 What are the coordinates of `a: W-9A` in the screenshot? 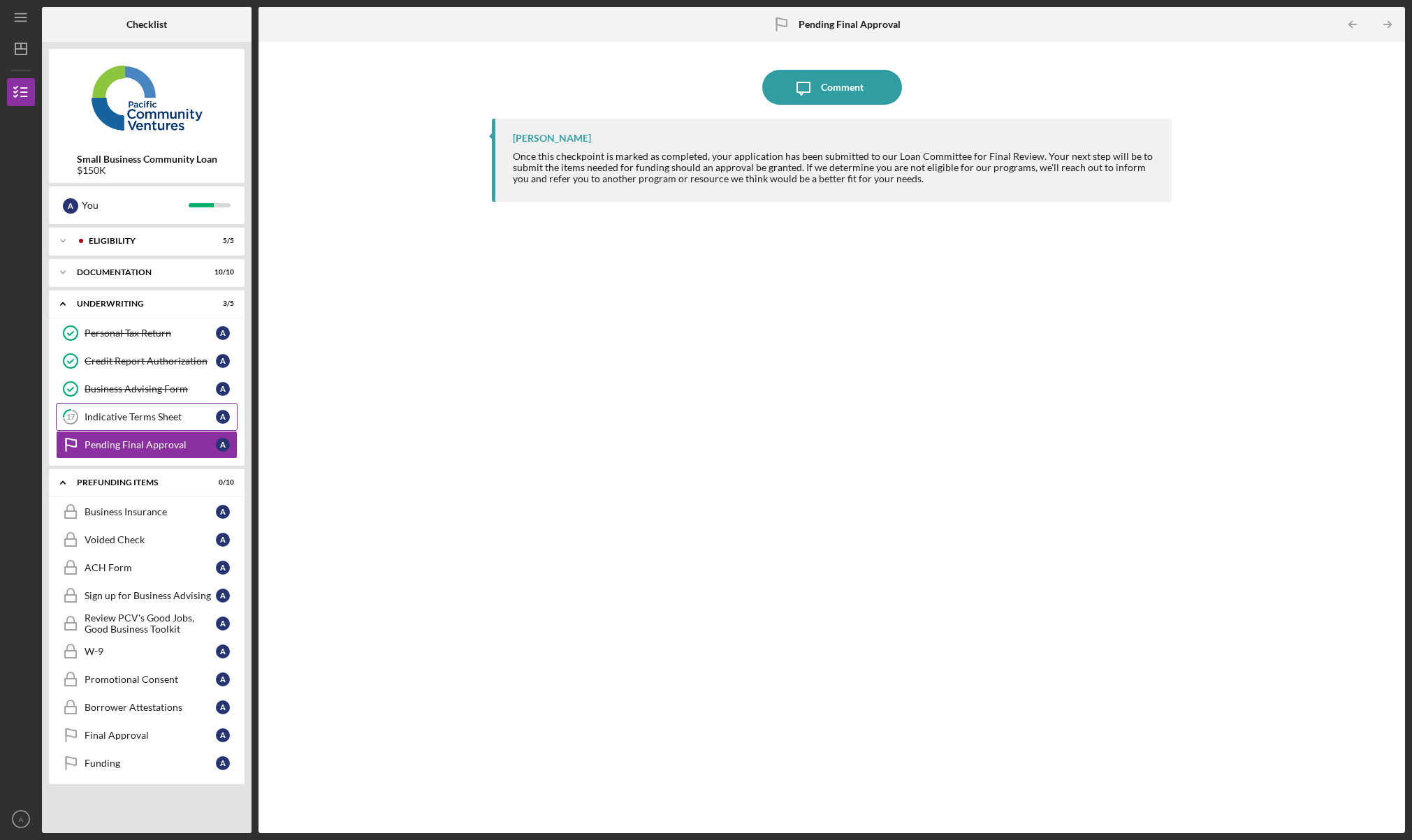 It's located at (147, 652).